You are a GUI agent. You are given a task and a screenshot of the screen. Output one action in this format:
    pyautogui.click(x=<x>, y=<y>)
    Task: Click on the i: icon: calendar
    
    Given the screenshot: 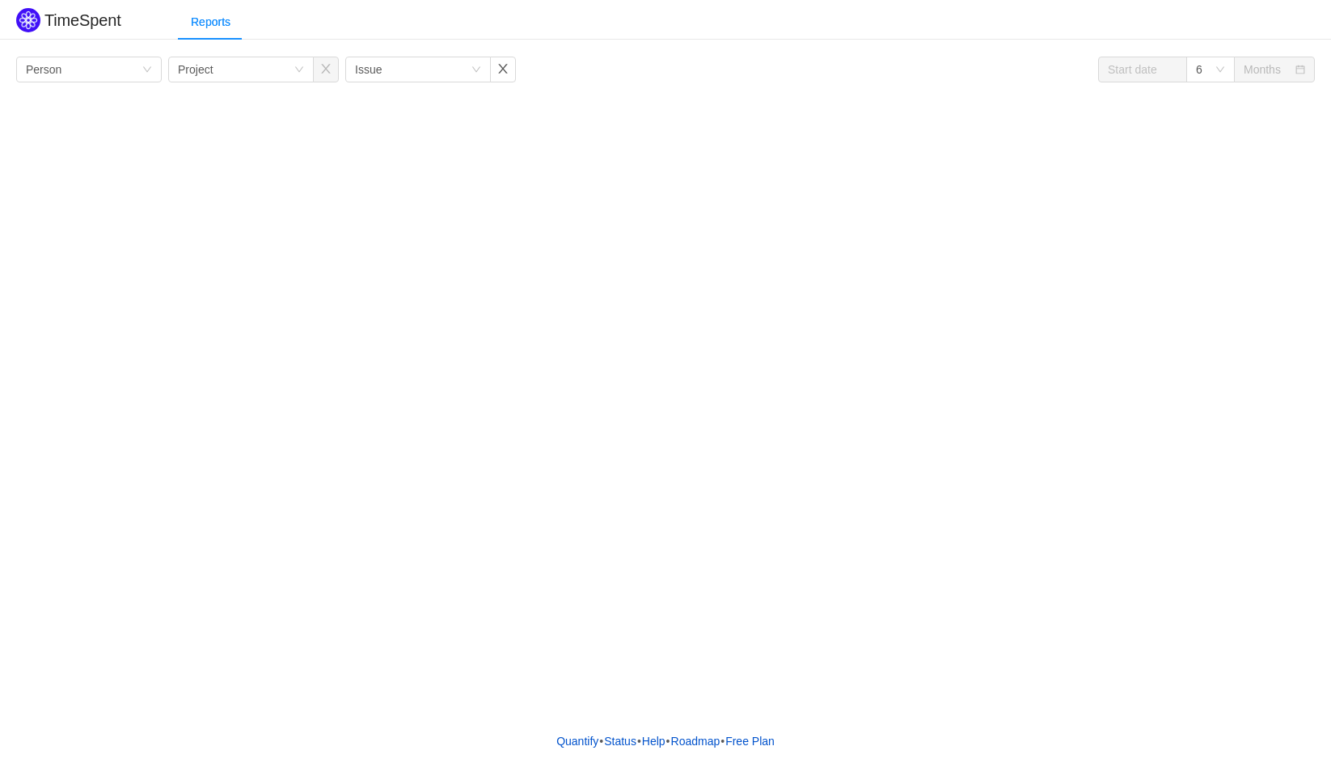 What is the action you would take?
    pyautogui.click(x=1300, y=70)
    